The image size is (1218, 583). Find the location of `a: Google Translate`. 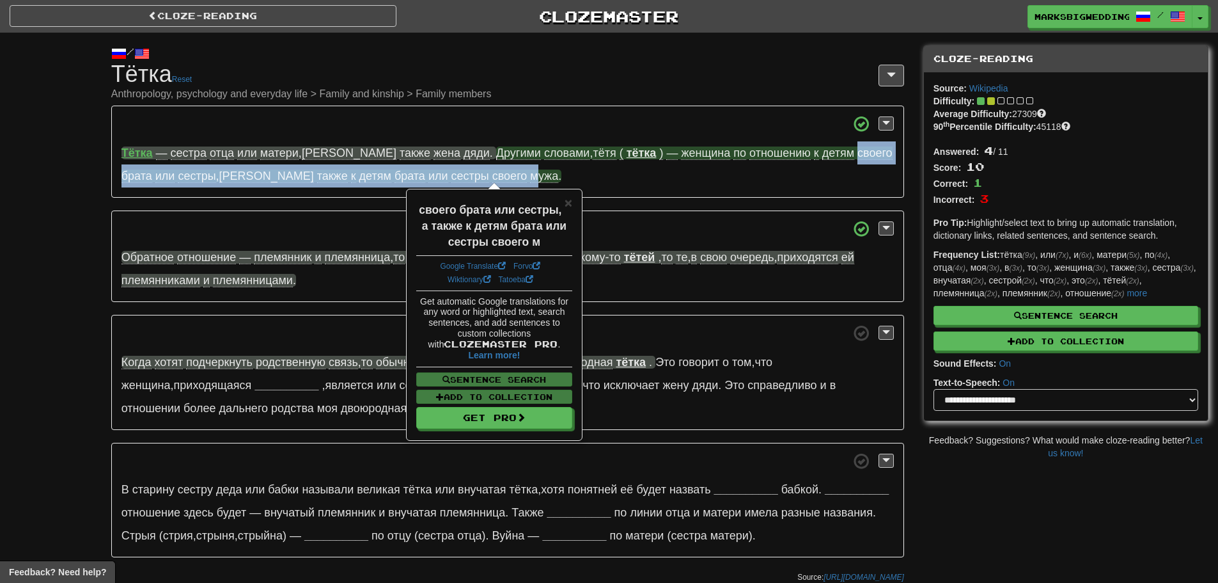

a: Google Translate is located at coordinates (473, 266).